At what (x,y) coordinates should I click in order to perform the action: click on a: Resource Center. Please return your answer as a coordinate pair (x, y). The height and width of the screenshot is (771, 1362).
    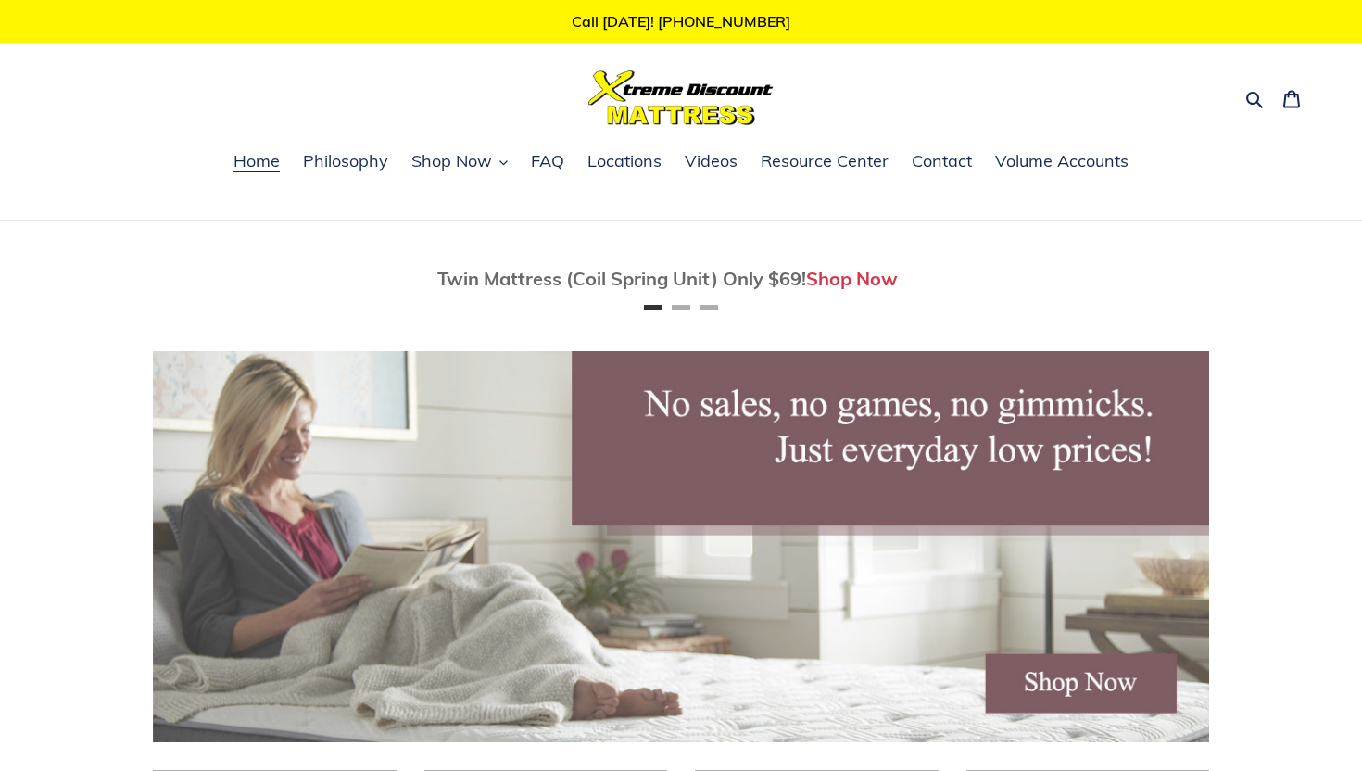
    Looking at the image, I should click on (824, 162).